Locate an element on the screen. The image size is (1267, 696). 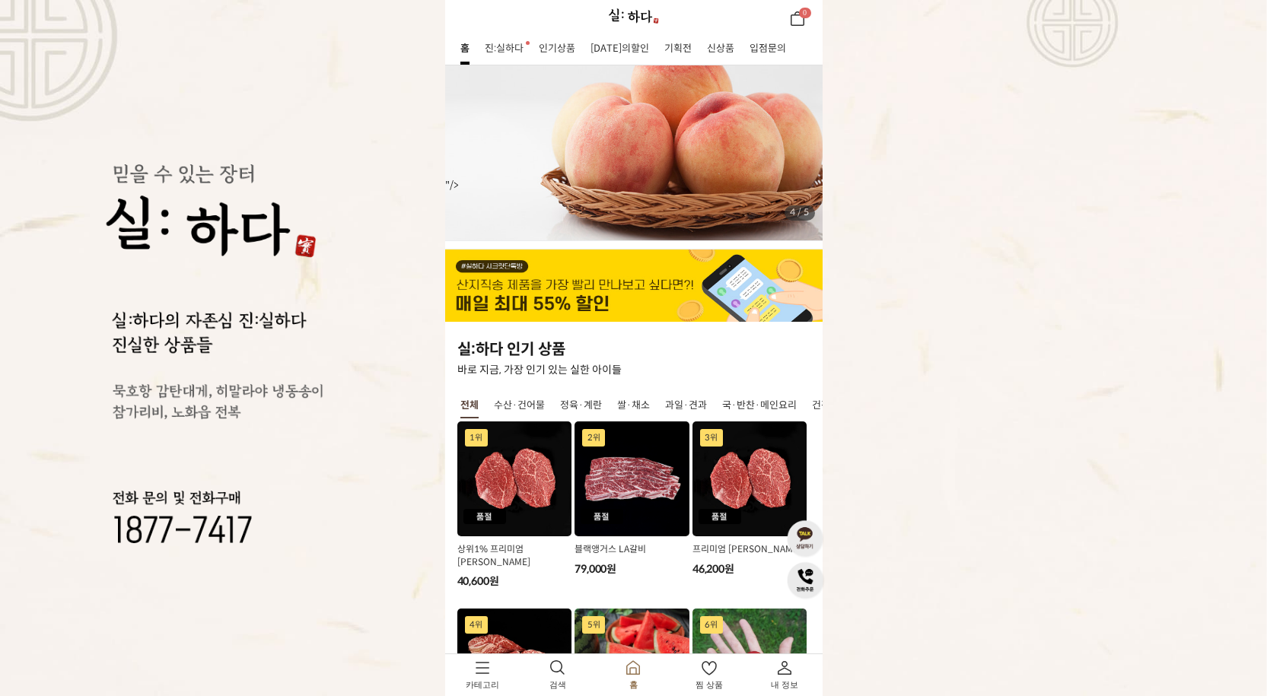
li: 2 / 8 is located at coordinates (519, 406).